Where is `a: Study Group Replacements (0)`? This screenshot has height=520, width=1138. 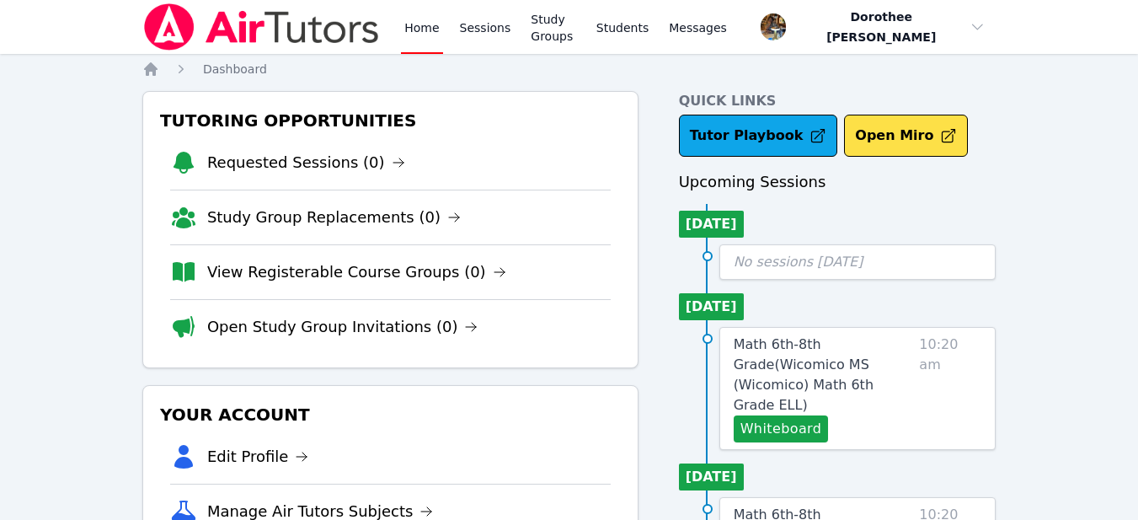
a: Study Group Replacements (0) is located at coordinates (334, 217).